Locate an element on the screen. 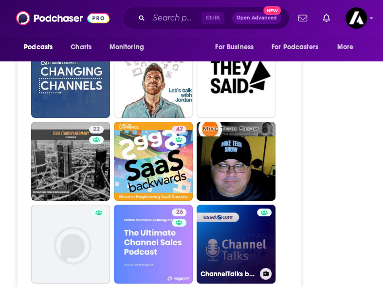  span: For Business is located at coordinates (234, 47).